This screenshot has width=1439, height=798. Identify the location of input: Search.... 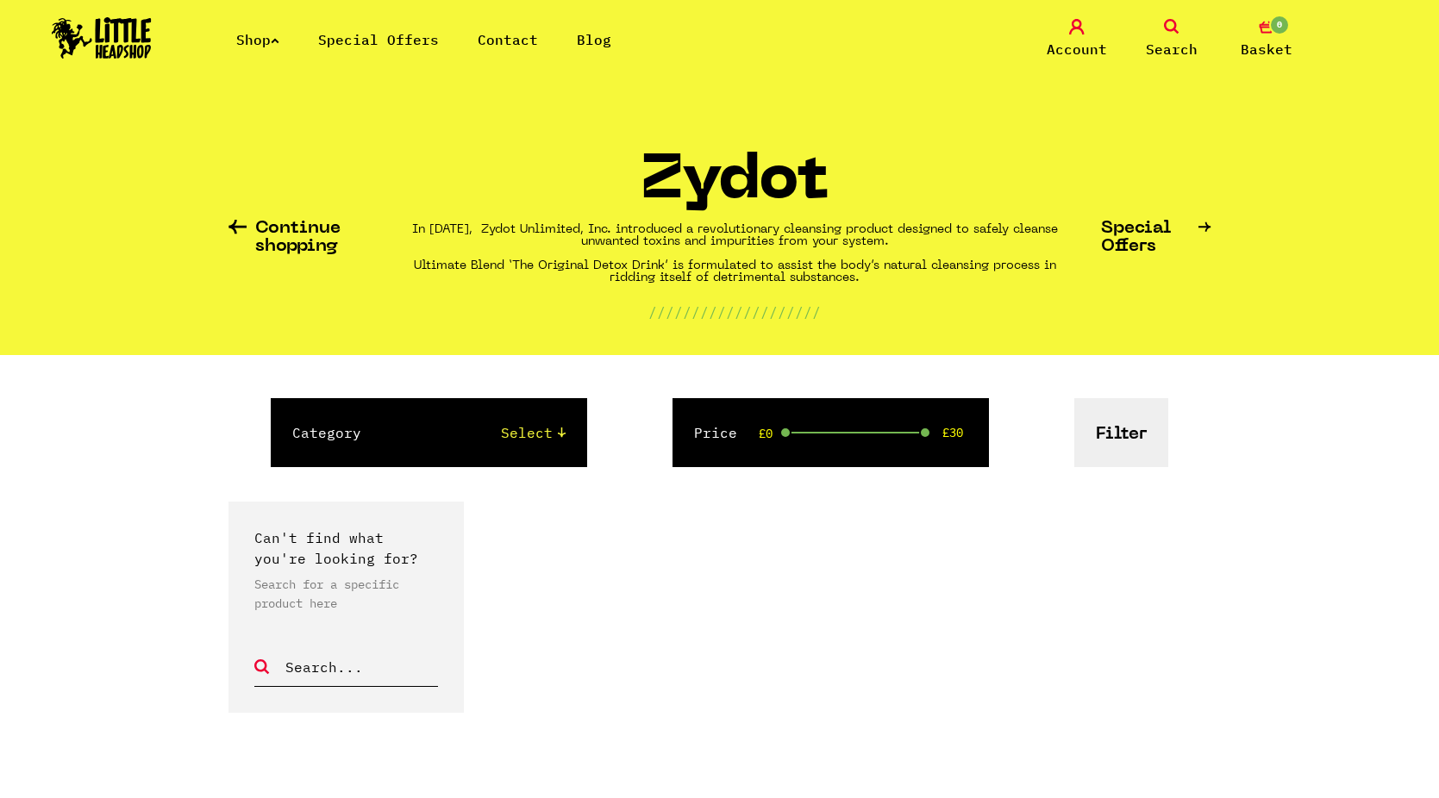
(360, 667).